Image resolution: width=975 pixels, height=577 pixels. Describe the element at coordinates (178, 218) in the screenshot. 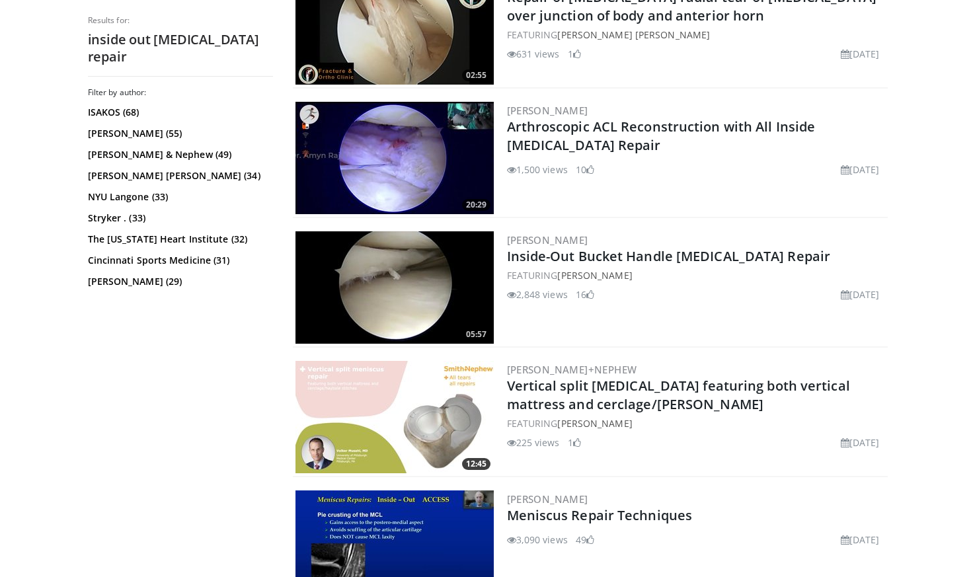

I see `a: Stryker . (33)` at that location.